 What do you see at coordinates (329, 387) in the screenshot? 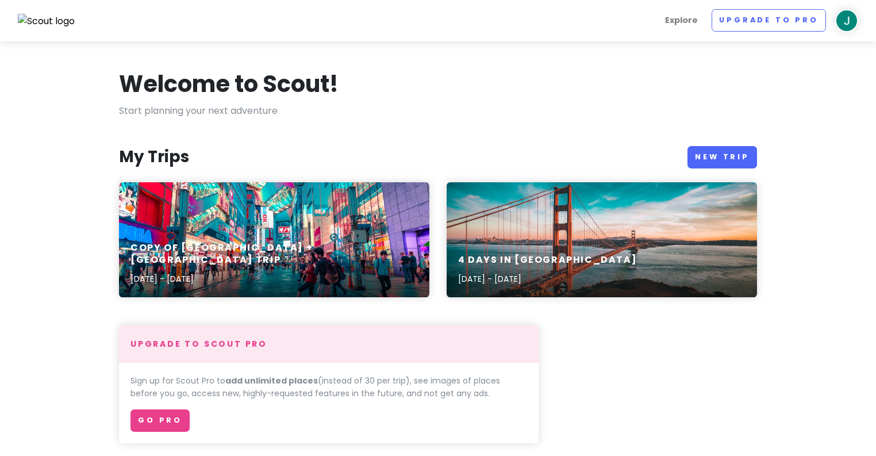
I see `p: Sign up for Scout Pro to (instead of 30 per trip), see images of places before you go, access new...` at bounding box center [329, 387].